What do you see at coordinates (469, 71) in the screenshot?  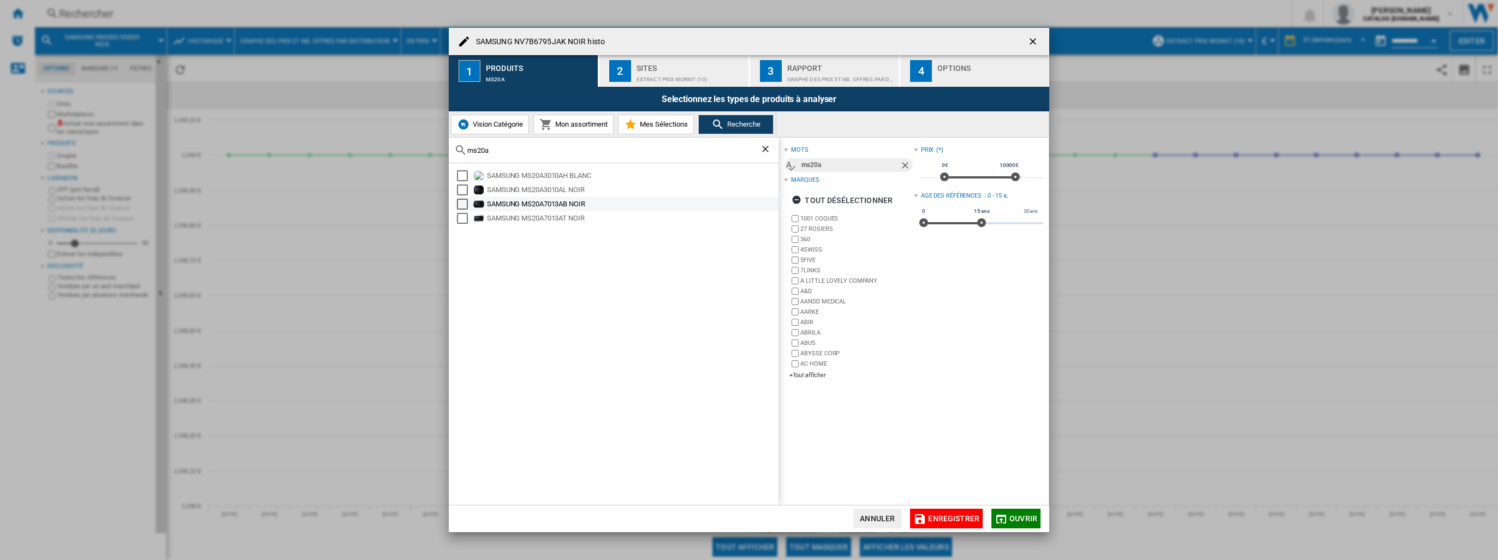 I see `div: 1` at bounding box center [469, 71].